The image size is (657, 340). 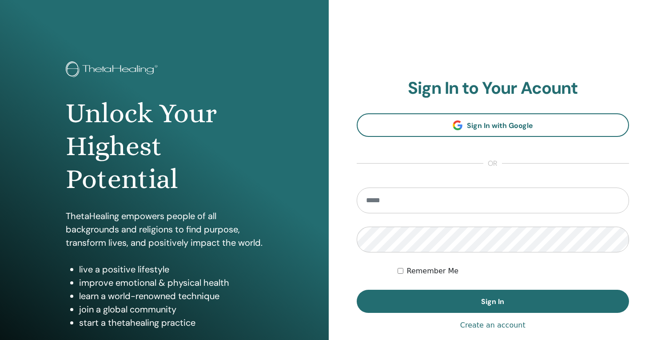 What do you see at coordinates (493, 301) in the screenshot?
I see `button: Sign In` at bounding box center [493, 301].